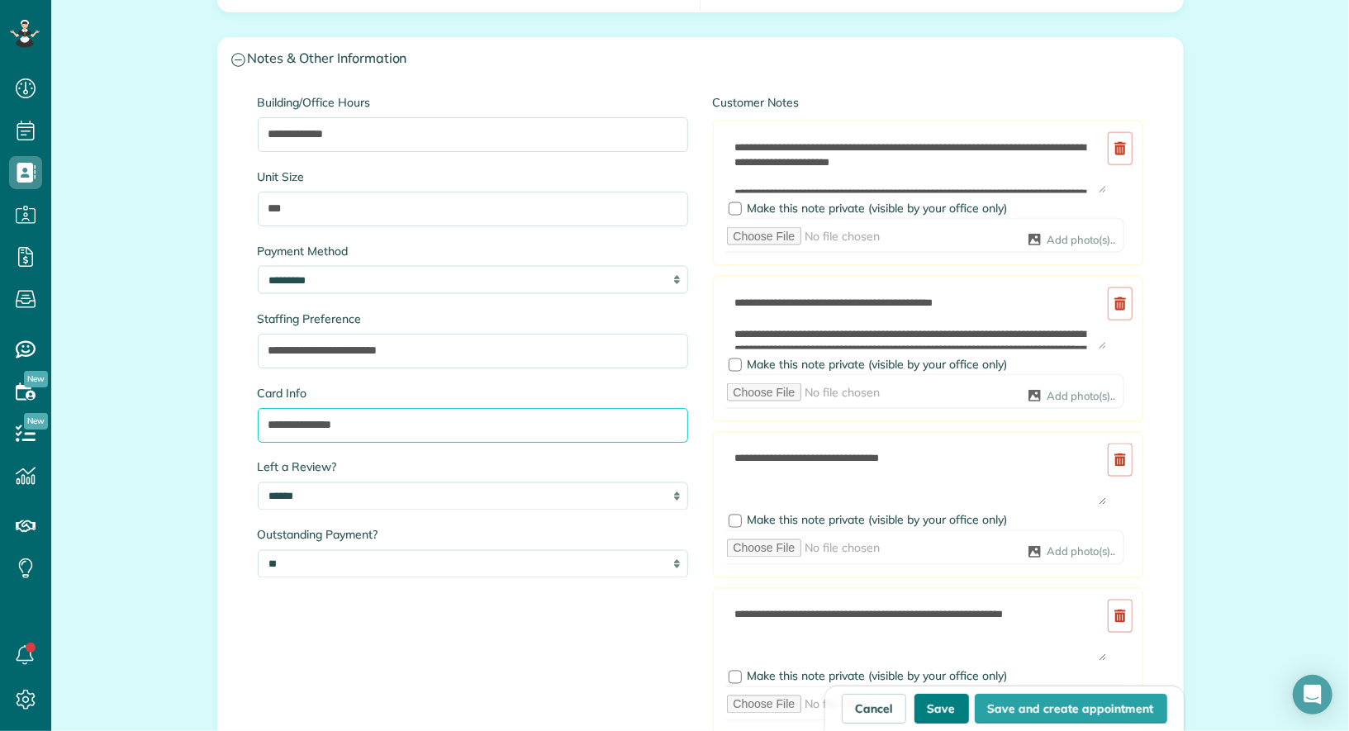  Describe the element at coordinates (700, 59) in the screenshot. I see `h3: Notes & Other Information` at that location.